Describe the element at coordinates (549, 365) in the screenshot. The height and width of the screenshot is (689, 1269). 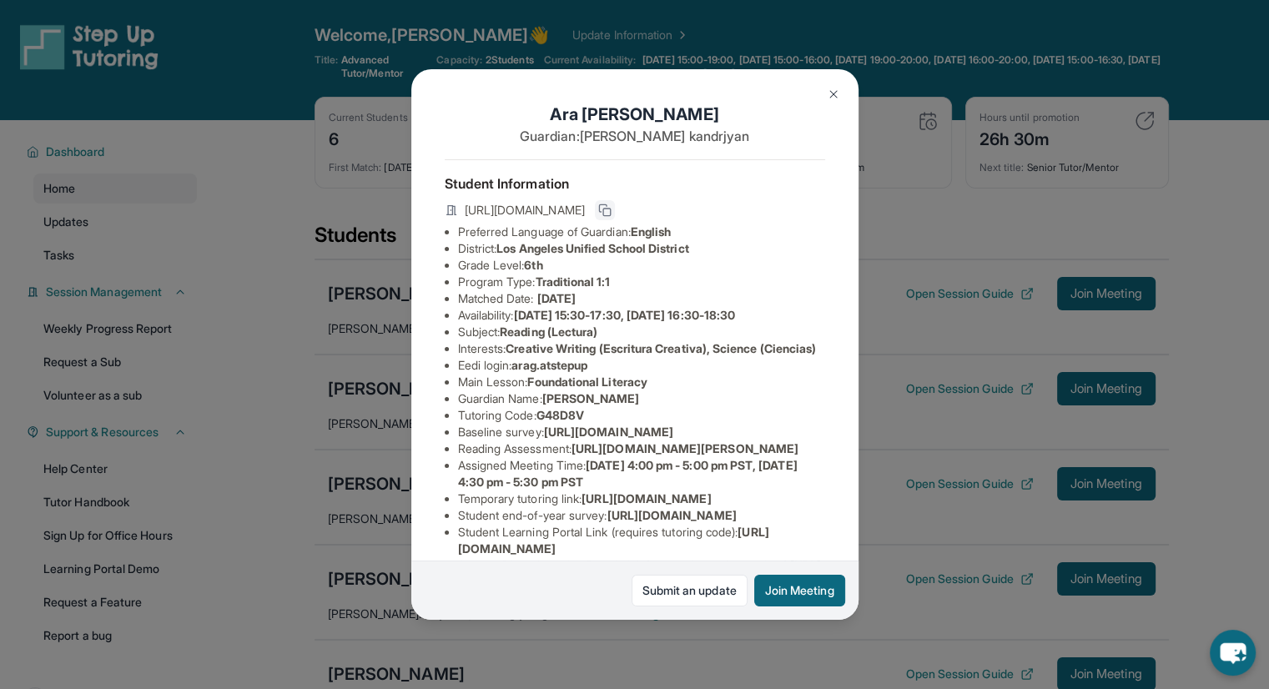
I see `span: arag.atstepup` at that location.